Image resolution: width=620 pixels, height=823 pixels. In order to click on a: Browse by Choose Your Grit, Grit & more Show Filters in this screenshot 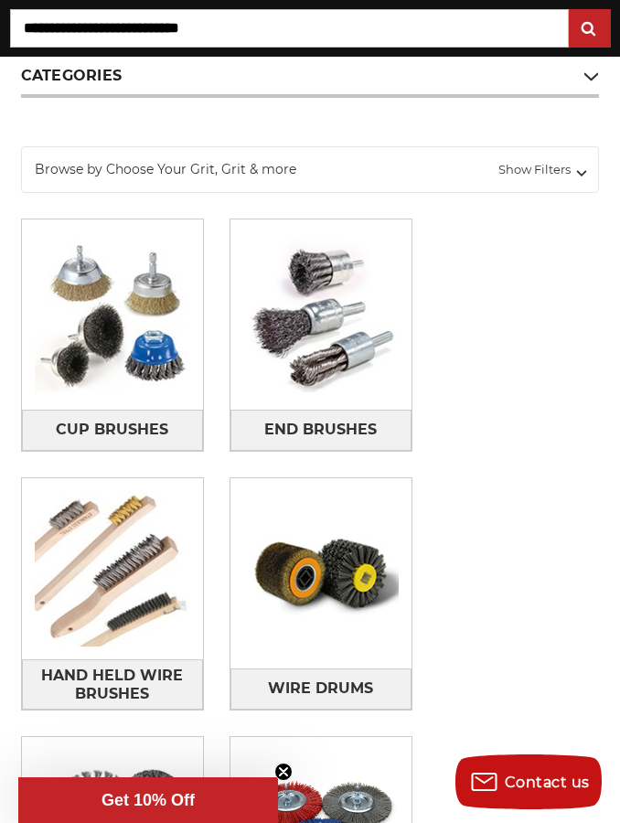, I will do `click(310, 169)`.